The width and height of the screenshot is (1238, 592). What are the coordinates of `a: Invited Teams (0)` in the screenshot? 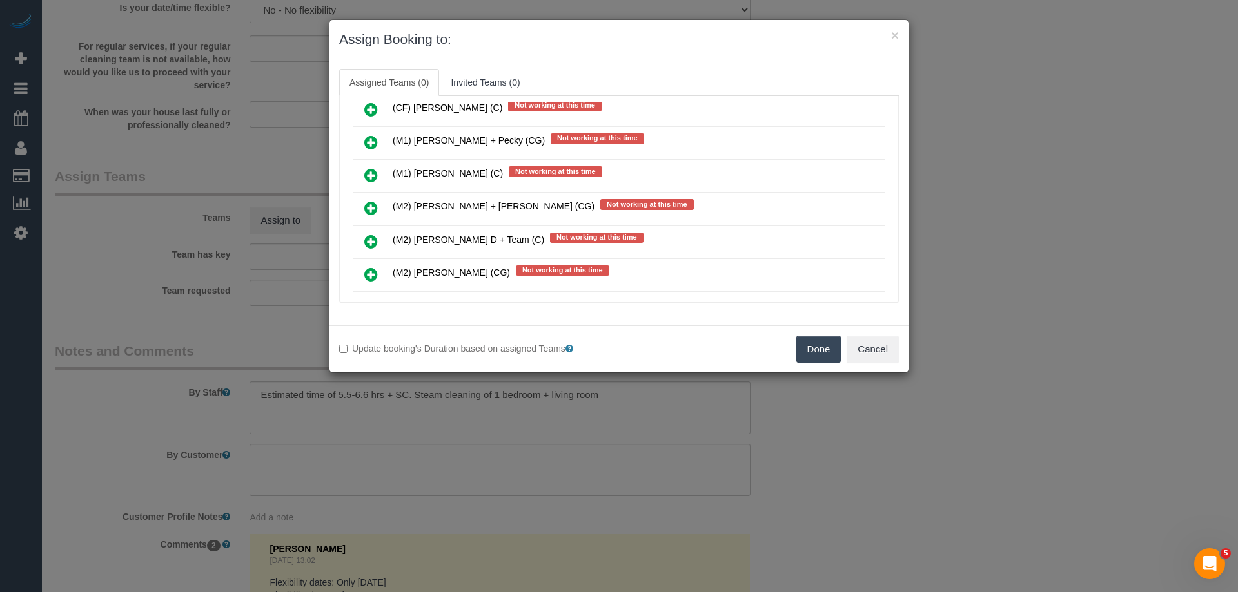 It's located at (485, 83).